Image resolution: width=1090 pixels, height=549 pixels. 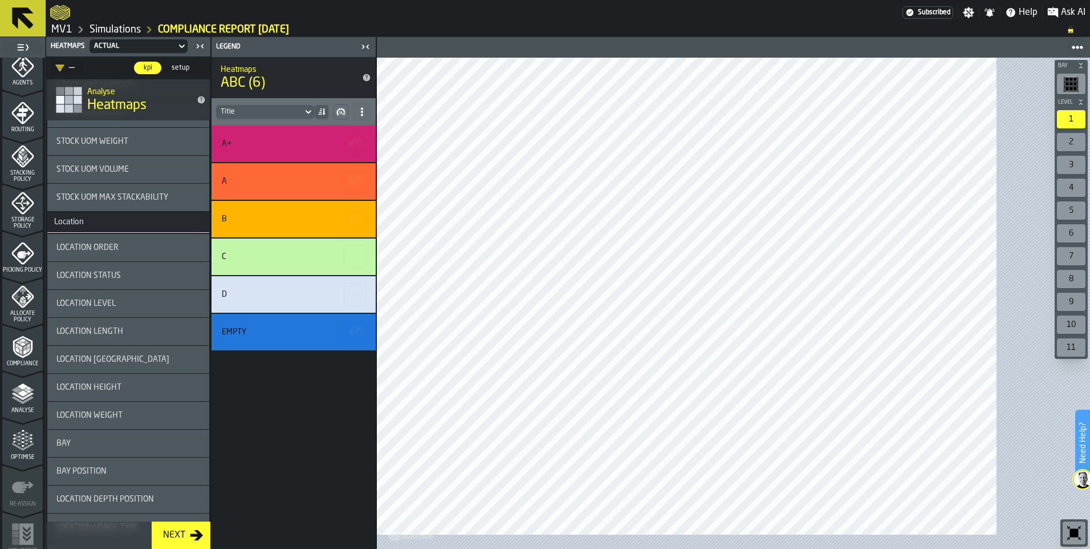 I want to click on label: button-toggle-Close me, so click(x=200, y=46).